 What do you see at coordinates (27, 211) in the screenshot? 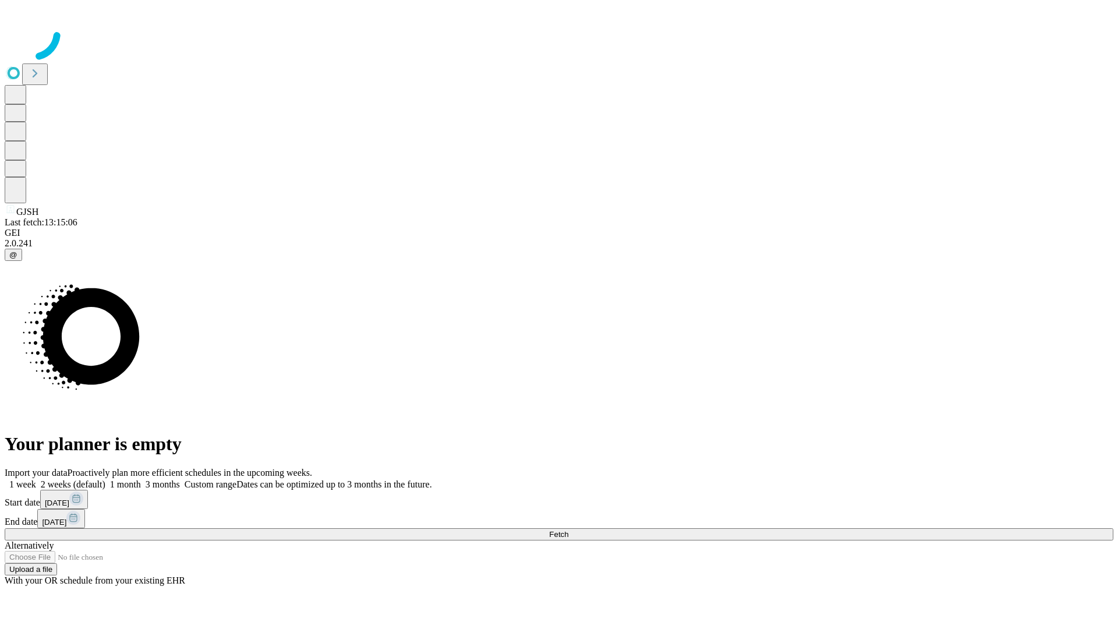
I see `span: GJSH` at bounding box center [27, 211].